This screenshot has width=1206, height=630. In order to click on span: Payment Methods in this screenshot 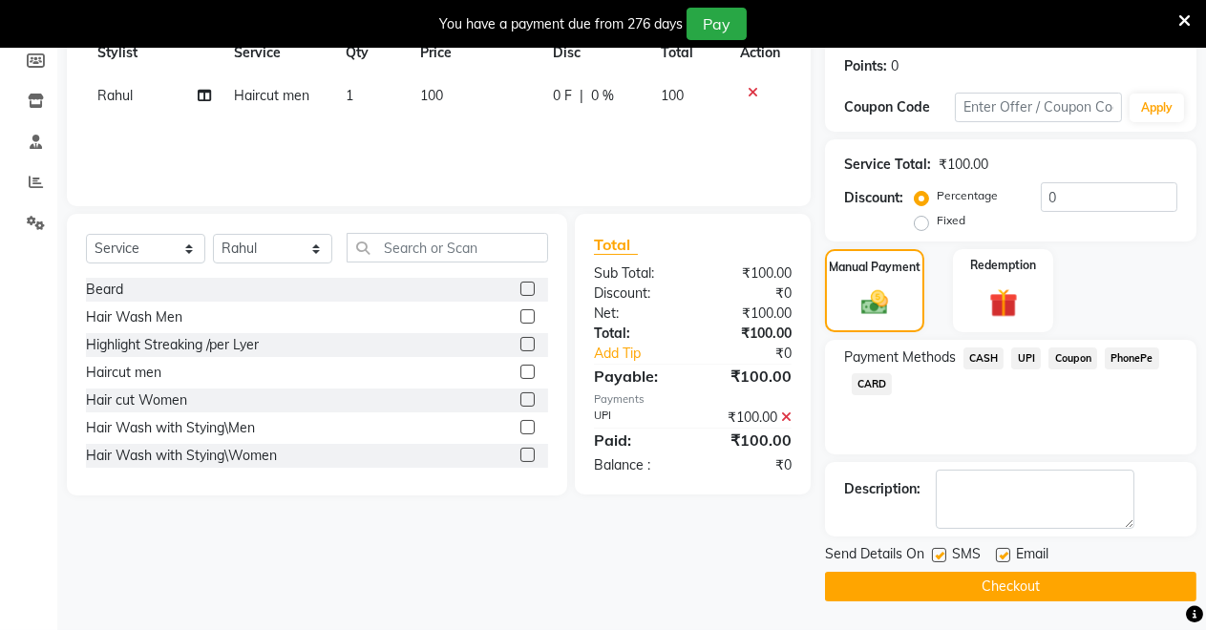, I will do `click(900, 357)`.